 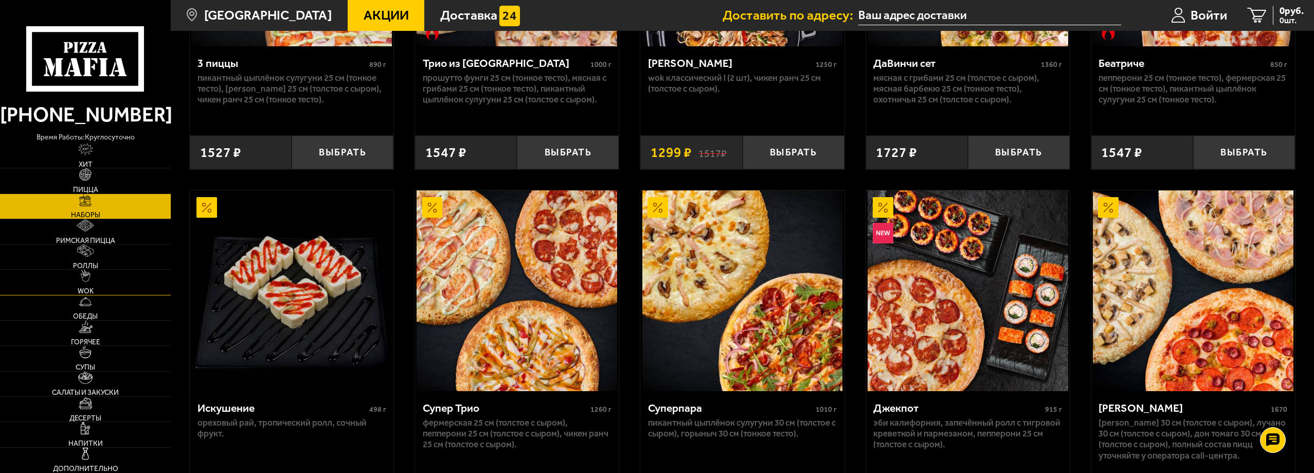 I want to click on span: Доставка, so click(x=469, y=15).